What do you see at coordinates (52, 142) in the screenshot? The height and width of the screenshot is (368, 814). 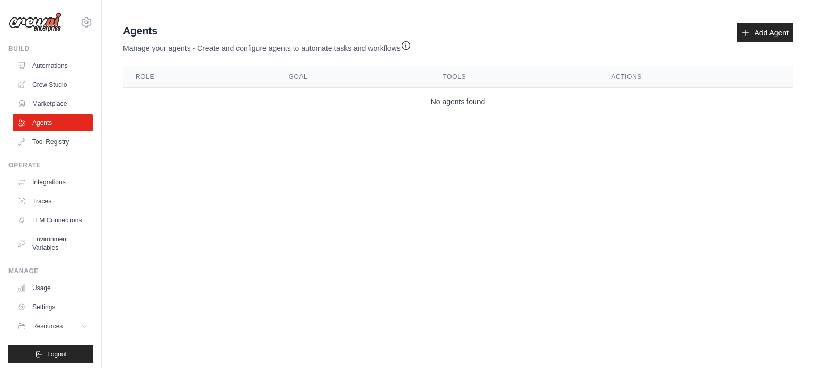 I see `a: Tool Registry` at bounding box center [52, 142].